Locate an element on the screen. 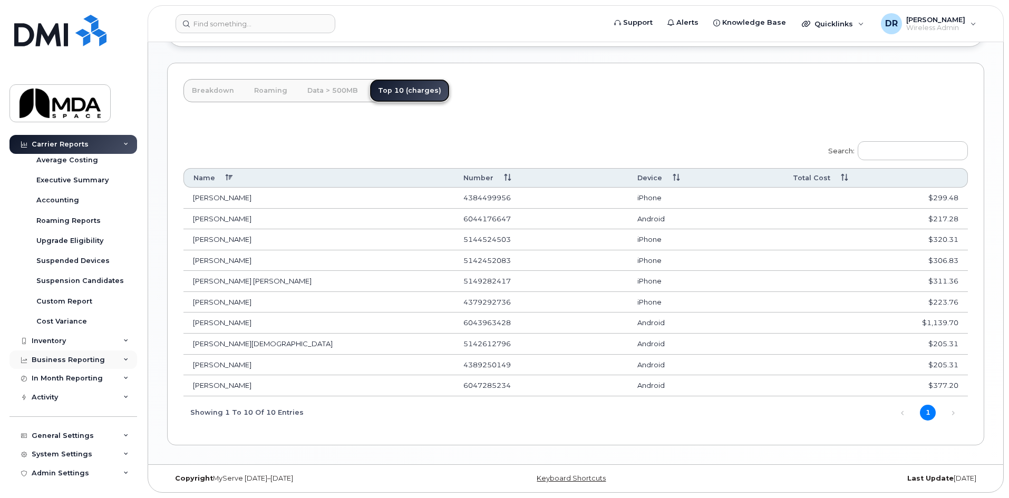  div: Danielle Robertson is located at coordinates (928, 24).